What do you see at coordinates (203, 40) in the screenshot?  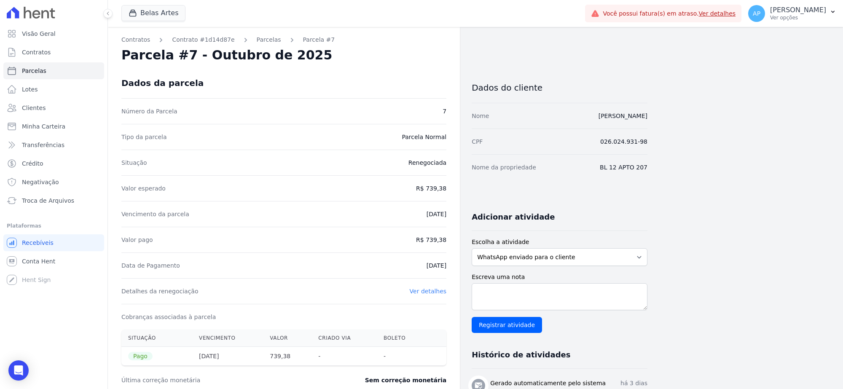 I see `a: Contrato #1d14d87e` at bounding box center [203, 40].